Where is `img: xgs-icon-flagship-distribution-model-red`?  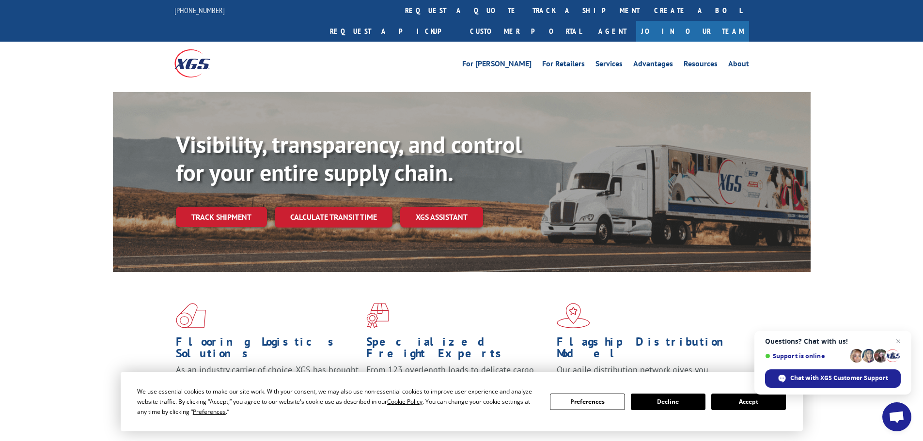
img: xgs-icon-flagship-distribution-model-red is located at coordinates (573, 316).